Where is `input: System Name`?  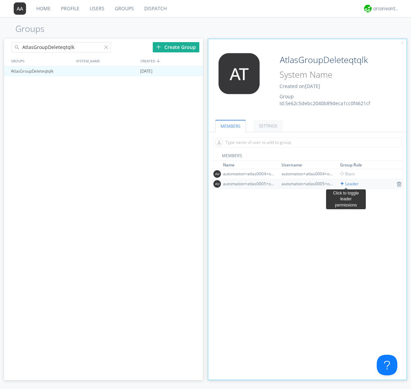
input: System Name is located at coordinates (332, 75).